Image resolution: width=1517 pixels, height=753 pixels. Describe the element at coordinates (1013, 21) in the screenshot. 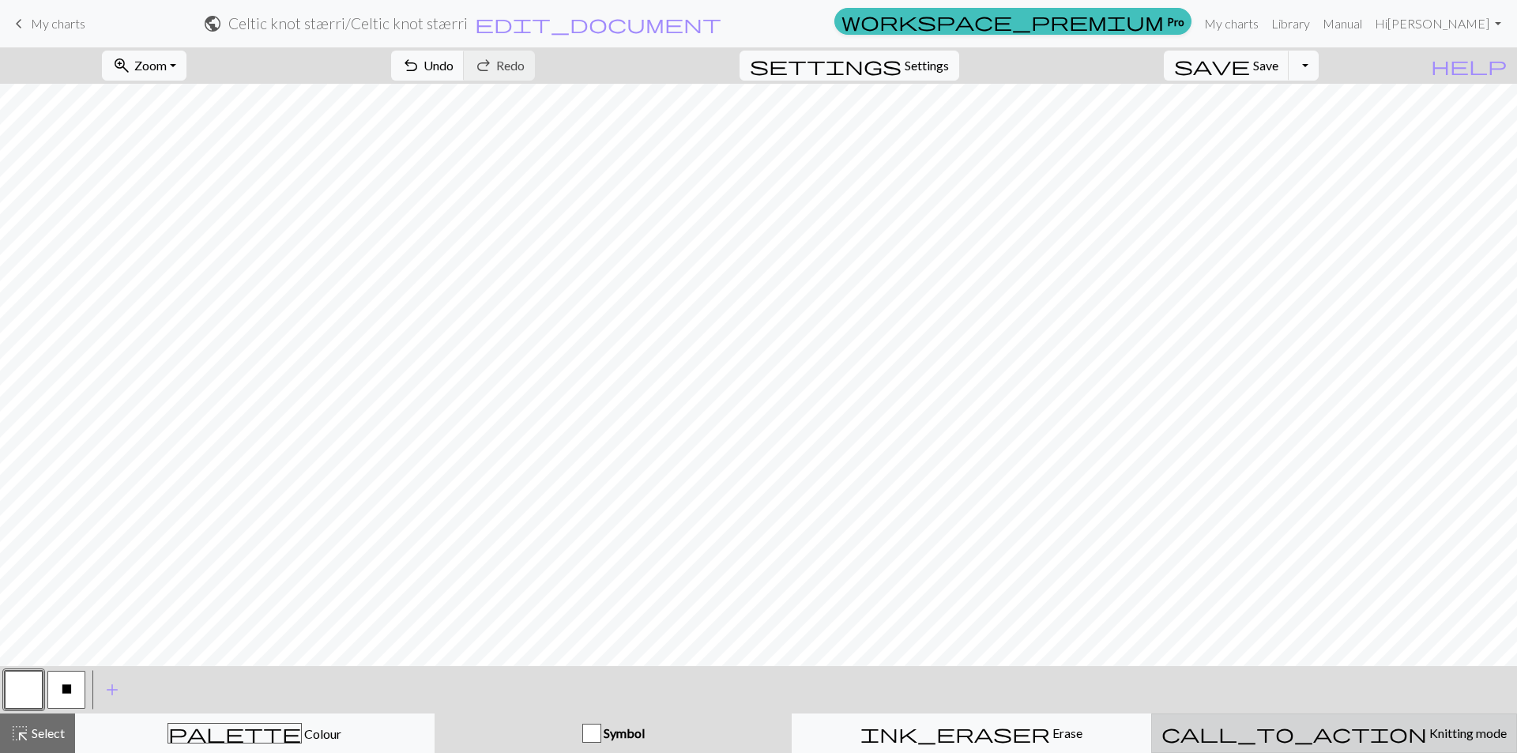

I see `a: Pro` at that location.